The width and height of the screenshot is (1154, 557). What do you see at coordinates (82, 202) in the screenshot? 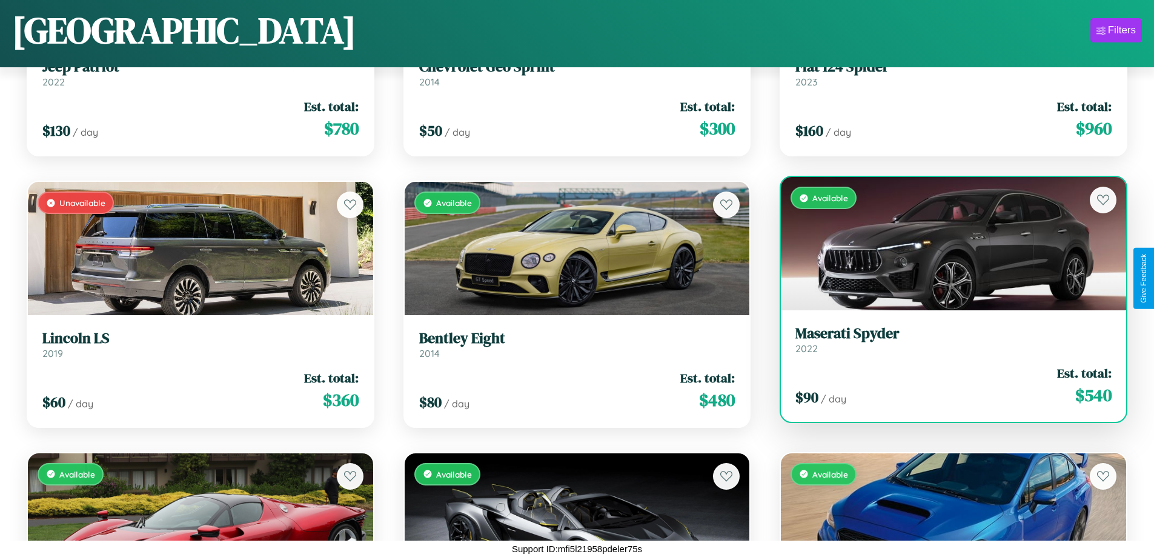
I see `span: Unavailable` at bounding box center [82, 202].